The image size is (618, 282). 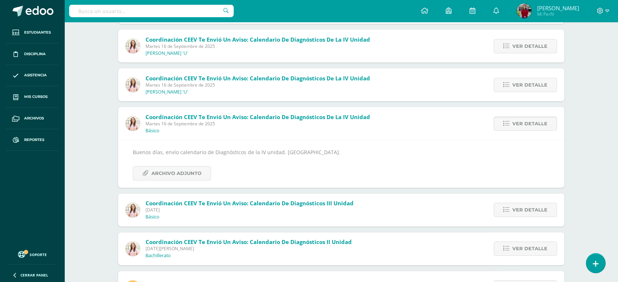 What do you see at coordinates (250, 203) in the screenshot?
I see `span: Coordinación CEEV te envió un aviso: Calendario de Diagnósticos III Unidad` at bounding box center [250, 203].